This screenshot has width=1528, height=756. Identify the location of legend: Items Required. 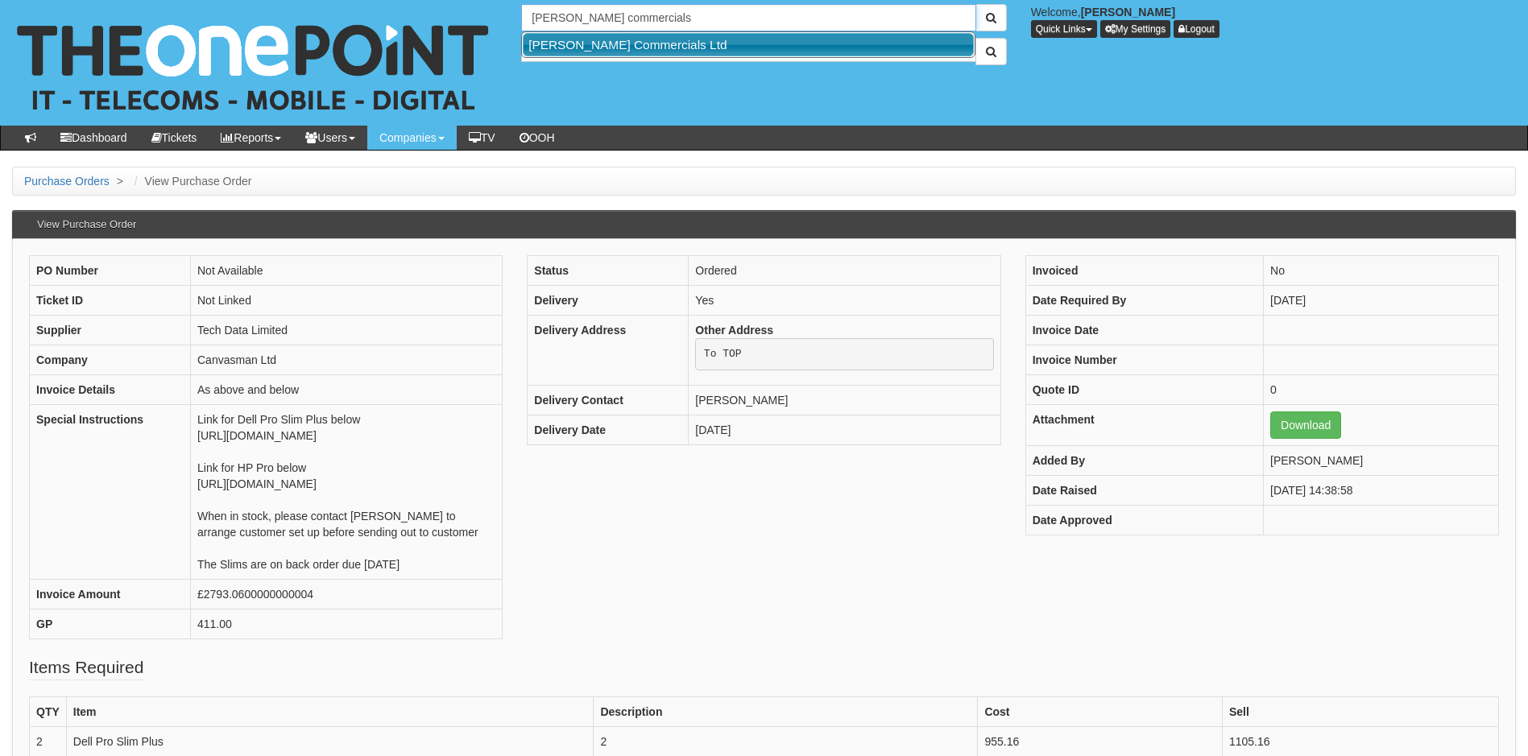
(86, 668).